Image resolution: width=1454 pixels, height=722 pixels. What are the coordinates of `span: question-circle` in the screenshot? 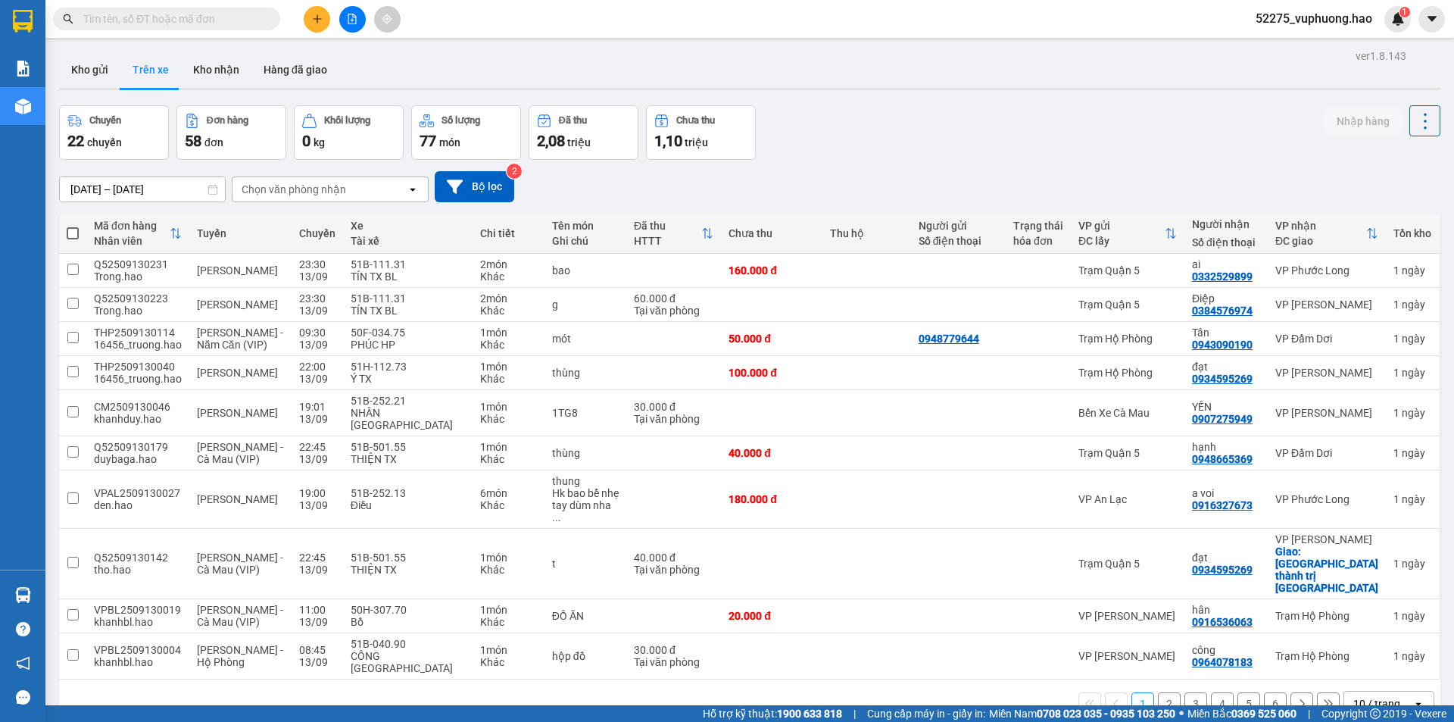 It's located at (23, 628).